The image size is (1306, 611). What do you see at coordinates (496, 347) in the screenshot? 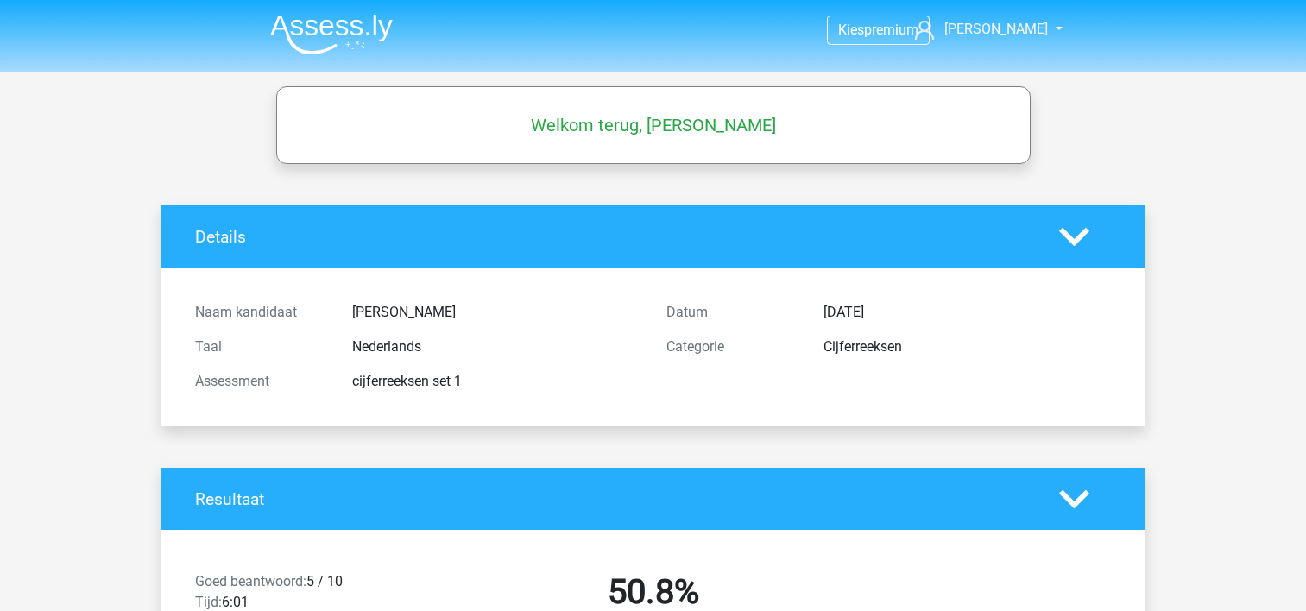
I see `div: Nederlands` at bounding box center [496, 347].